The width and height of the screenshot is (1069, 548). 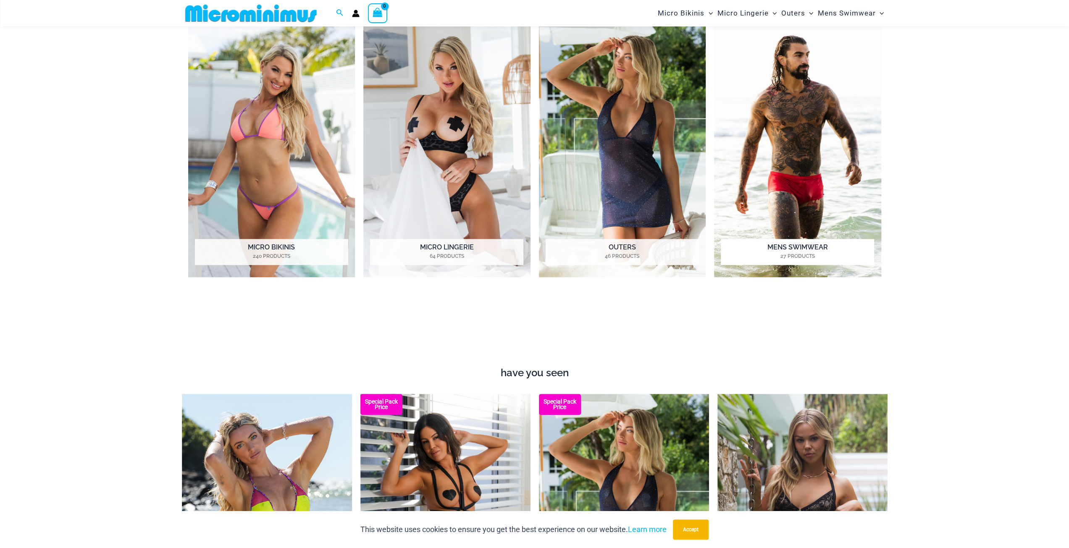 I want to click on a: Visit product category Micro Lingerie, so click(x=447, y=149).